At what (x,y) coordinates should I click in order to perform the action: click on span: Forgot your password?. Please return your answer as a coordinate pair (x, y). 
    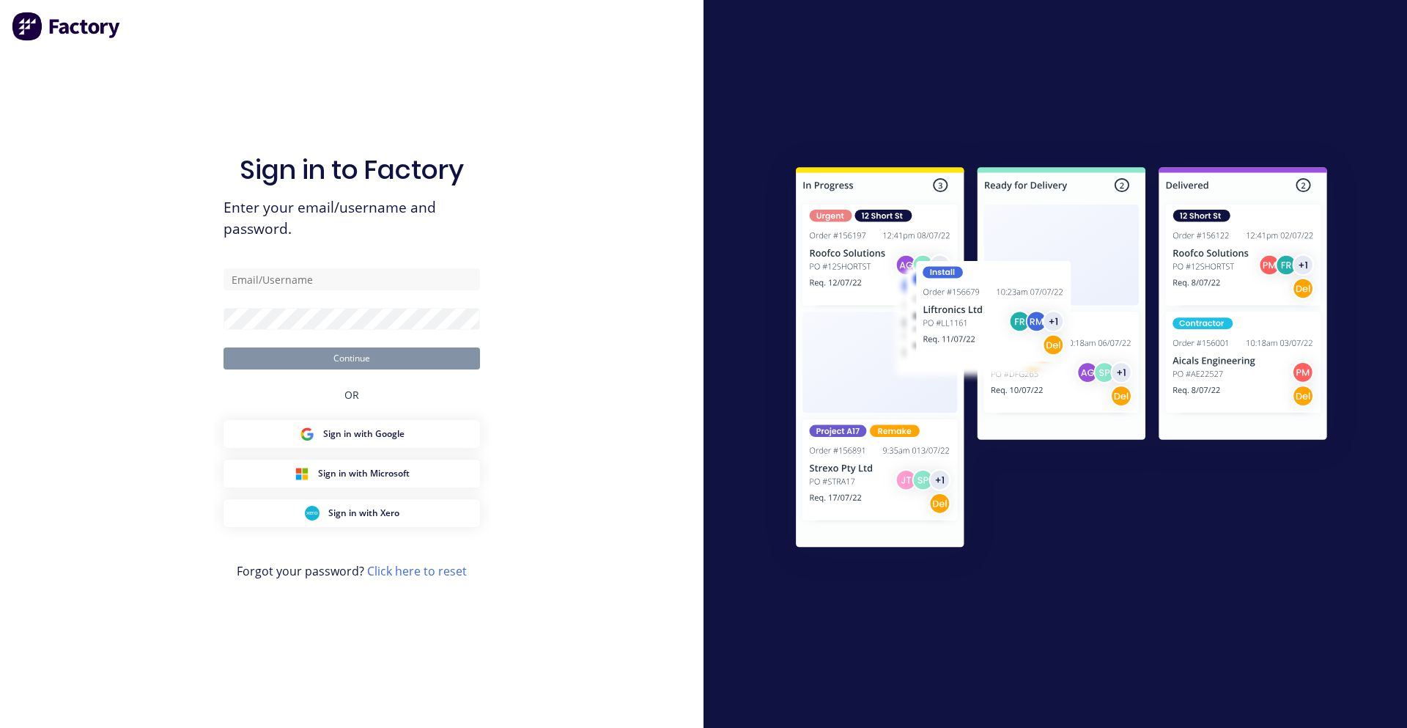
    Looking at the image, I should click on (352, 571).